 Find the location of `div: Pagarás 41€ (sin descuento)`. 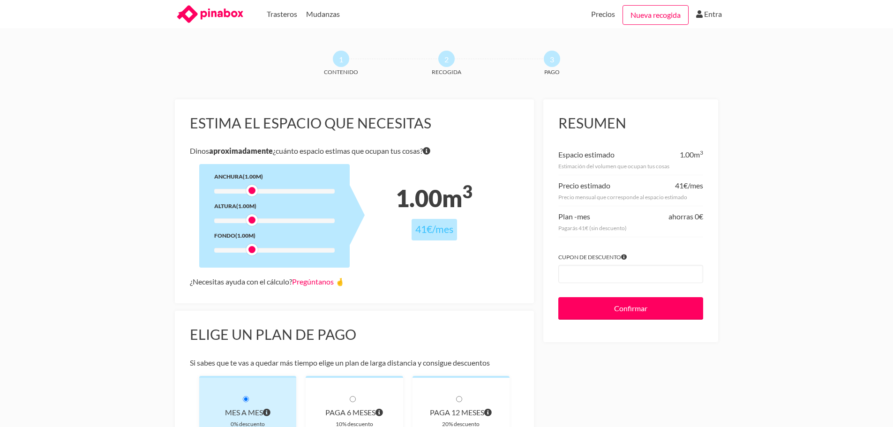

div: Pagarás 41€ (sin descuento) is located at coordinates (631, 228).